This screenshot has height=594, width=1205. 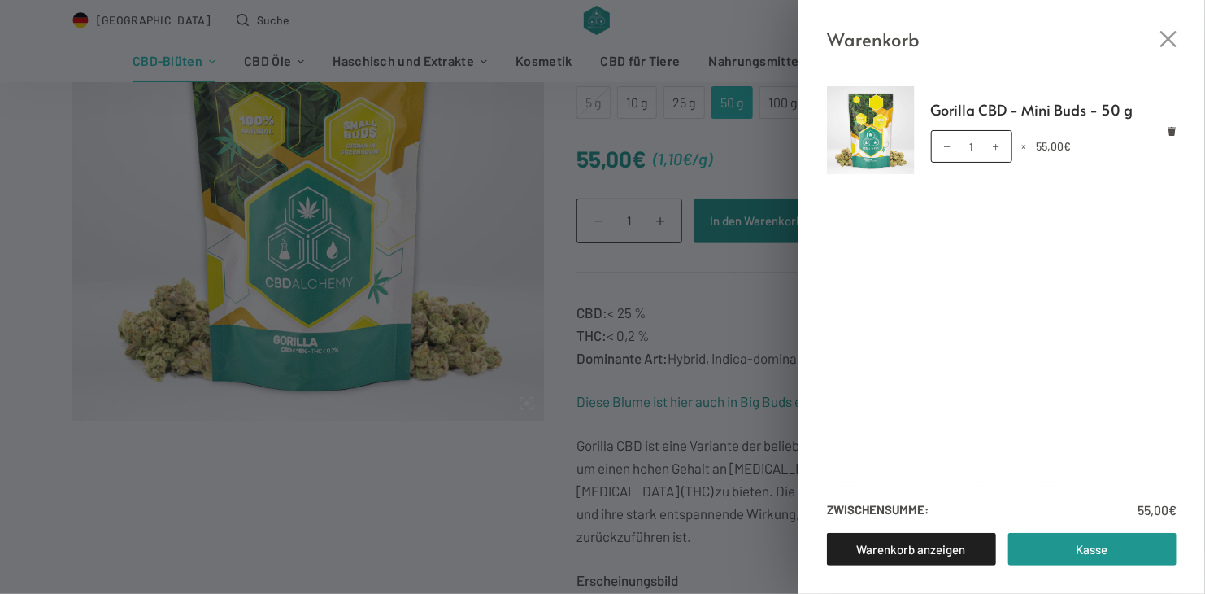 I want to click on a: Warenkorb anzeigen, so click(x=912, y=549).